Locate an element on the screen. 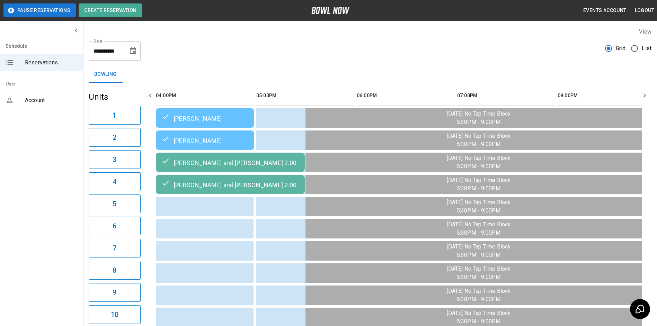  button: 1 is located at coordinates (115, 115).